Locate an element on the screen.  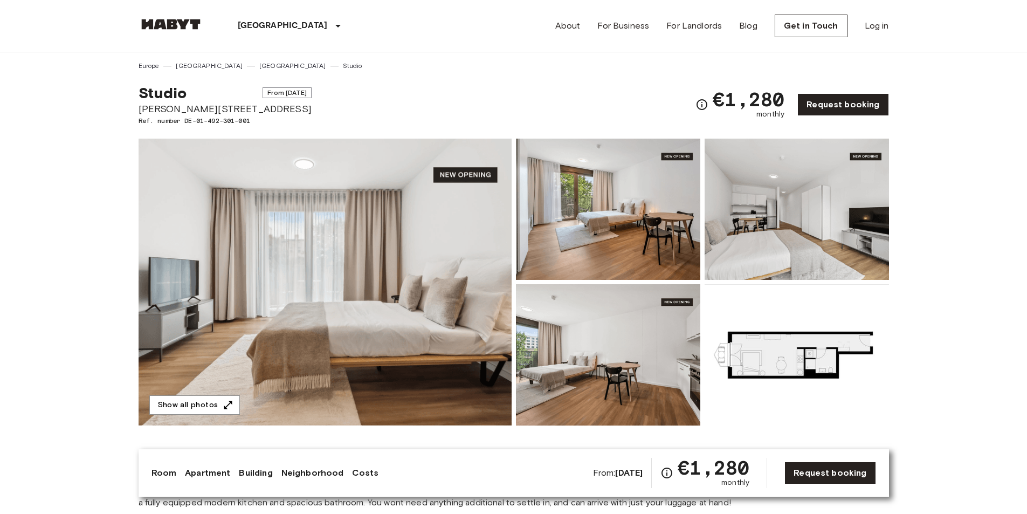
a: Europe is located at coordinates (149, 66).